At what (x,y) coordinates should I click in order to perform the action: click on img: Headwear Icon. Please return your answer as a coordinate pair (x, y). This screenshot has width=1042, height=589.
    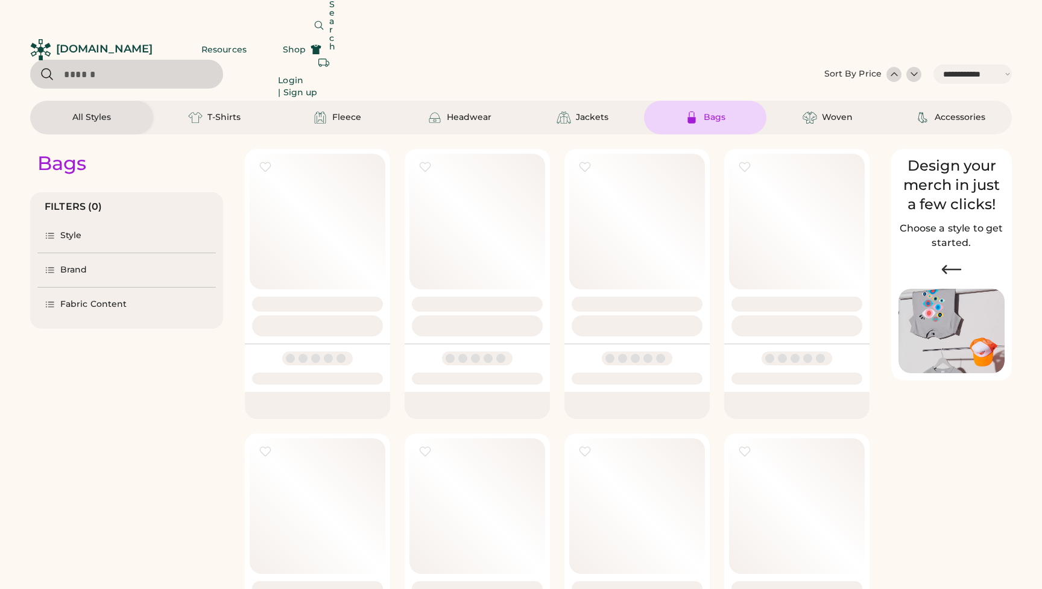
    Looking at the image, I should click on (435, 118).